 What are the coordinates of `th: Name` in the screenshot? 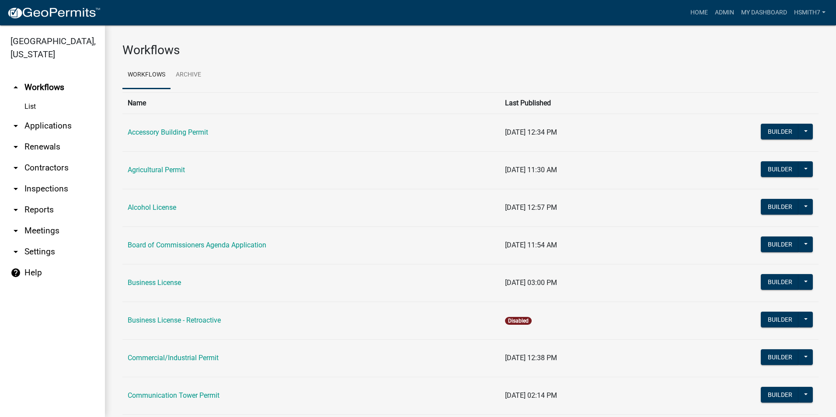 It's located at (311, 103).